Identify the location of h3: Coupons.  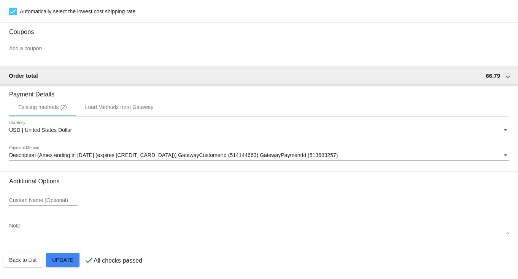
(259, 29).